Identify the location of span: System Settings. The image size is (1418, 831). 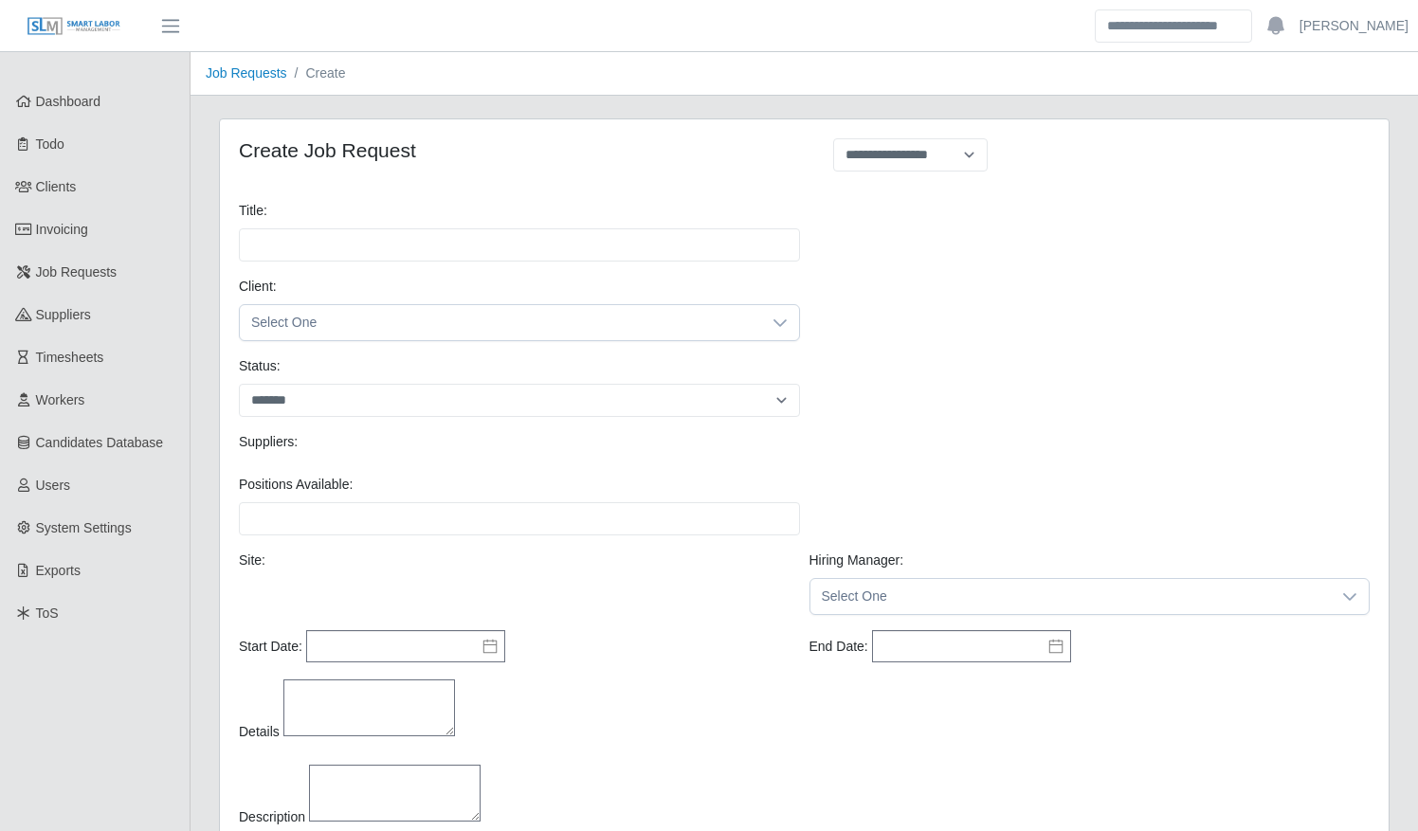
(83, 528).